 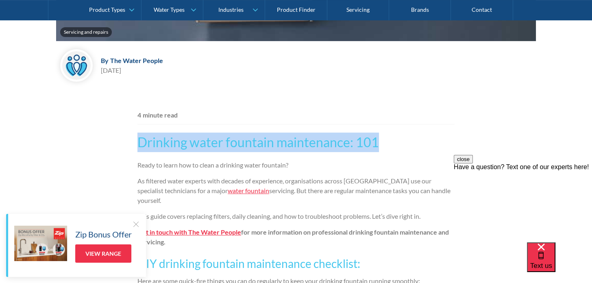 What do you see at coordinates (296, 142) in the screenshot?
I see `h2: Drinking water fountain maintenance: 101` at bounding box center [296, 142].